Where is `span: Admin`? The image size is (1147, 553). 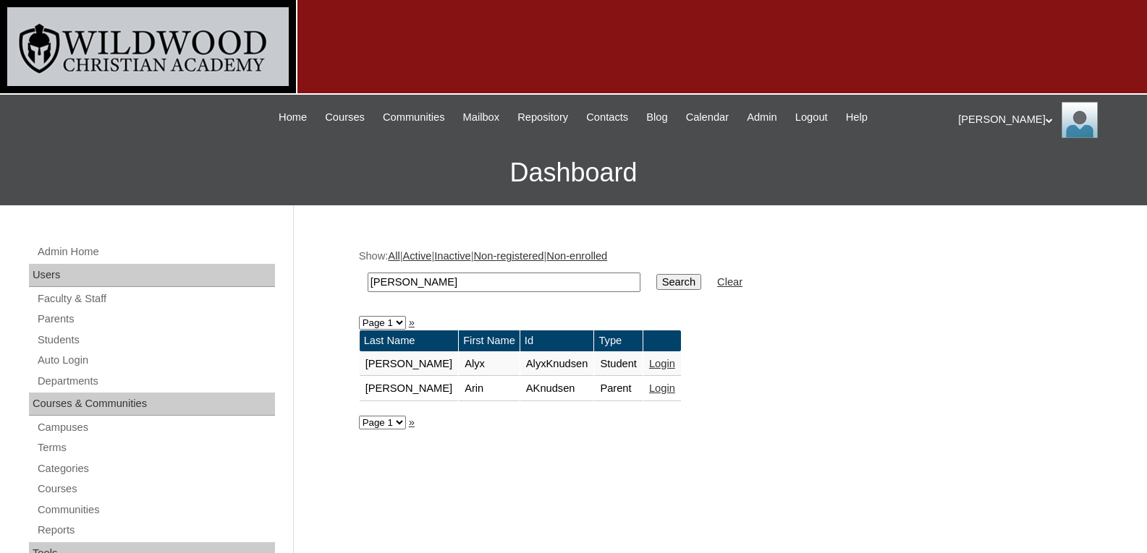 span: Admin is located at coordinates (762, 117).